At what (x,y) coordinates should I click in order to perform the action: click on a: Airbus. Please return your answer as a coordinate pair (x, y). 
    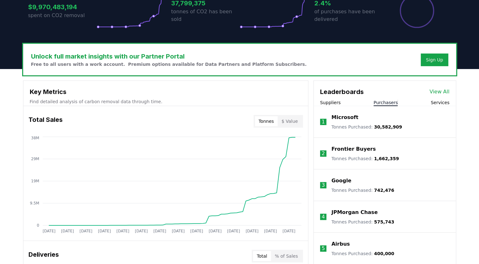
    Looking at the image, I should click on (340, 244).